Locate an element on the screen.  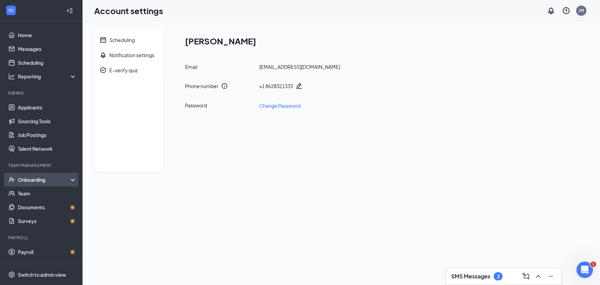
a: BellNotification settings is located at coordinates (129, 55).